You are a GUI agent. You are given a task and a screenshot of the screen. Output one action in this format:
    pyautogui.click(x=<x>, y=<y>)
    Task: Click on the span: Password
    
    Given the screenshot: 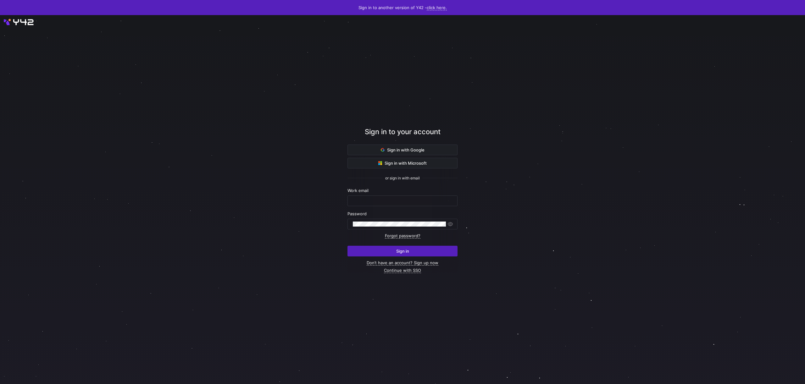 What is the action you would take?
    pyautogui.click(x=357, y=214)
    